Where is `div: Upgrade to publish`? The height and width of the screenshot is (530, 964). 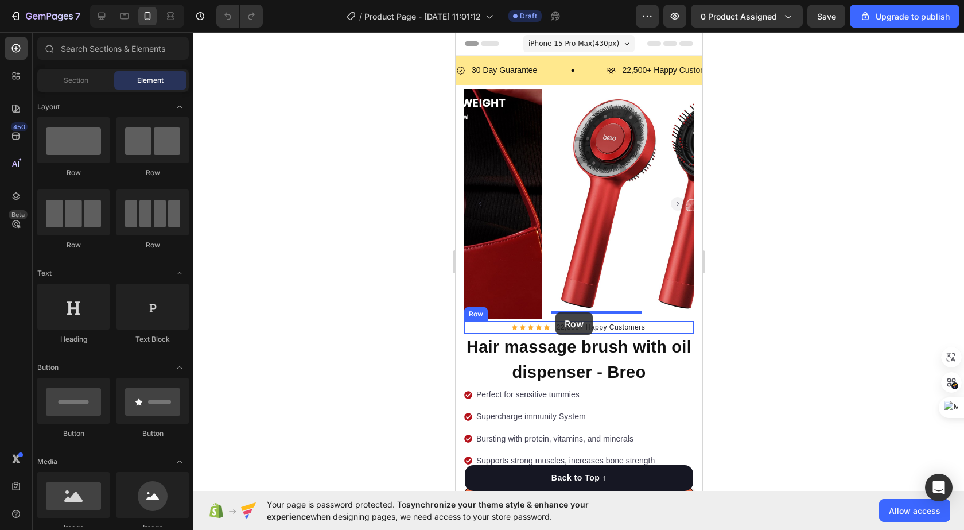 div: Upgrade to publish is located at coordinates (904, 16).